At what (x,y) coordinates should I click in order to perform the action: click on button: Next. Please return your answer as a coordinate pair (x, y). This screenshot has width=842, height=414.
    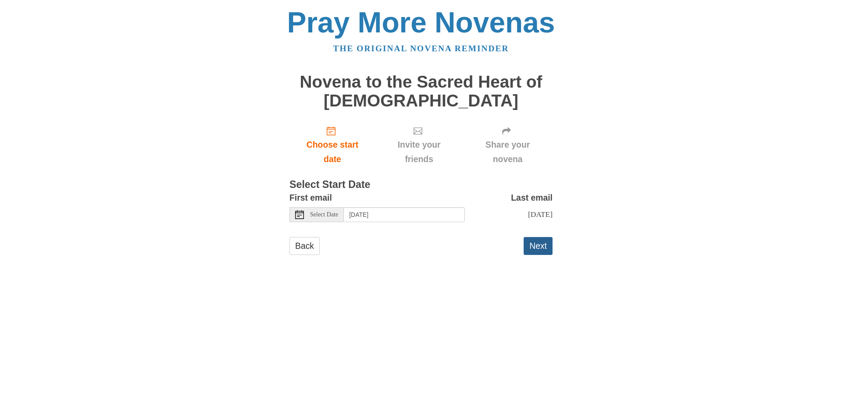
    Looking at the image, I should click on (538, 246).